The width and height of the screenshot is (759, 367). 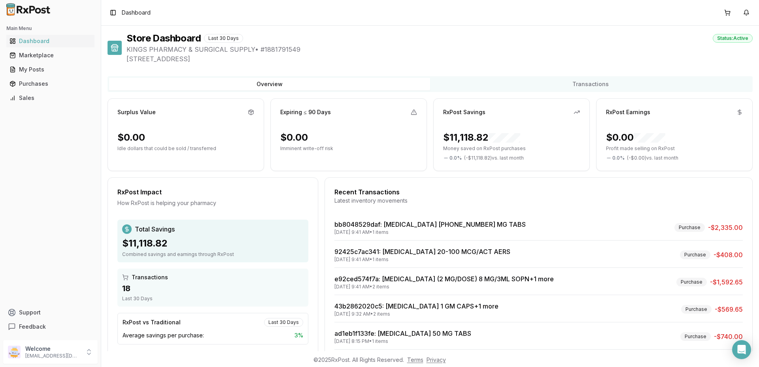 What do you see at coordinates (14, 352) in the screenshot?
I see `img: User avatar` at bounding box center [14, 352].